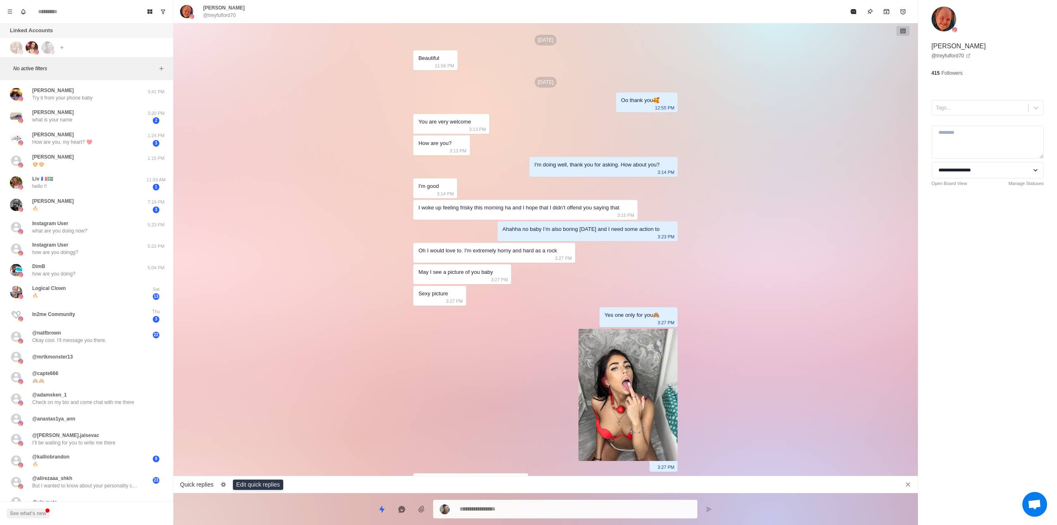 The image size is (1057, 525). I want to click on p: how are you doing?, so click(54, 274).